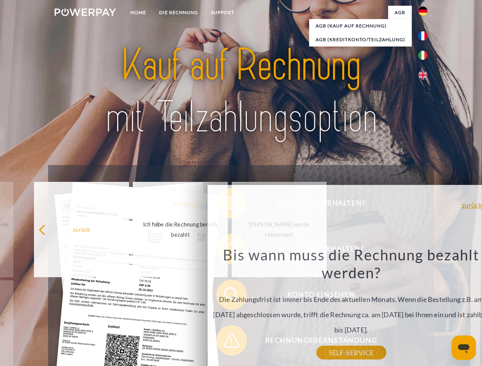 The width and height of the screenshot is (482, 366). Describe the element at coordinates (422, 75) in the screenshot. I see `img: en` at that location.